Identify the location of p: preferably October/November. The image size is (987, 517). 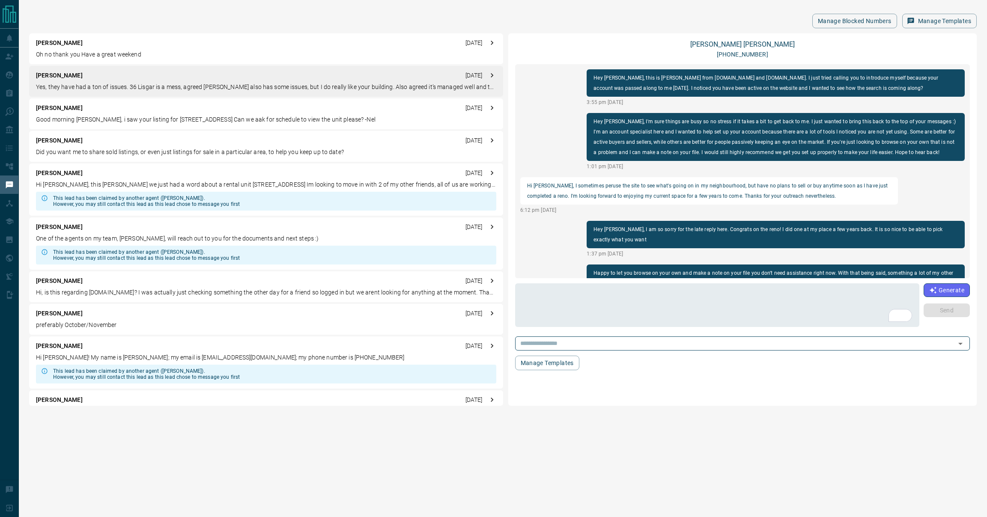
(266, 325).